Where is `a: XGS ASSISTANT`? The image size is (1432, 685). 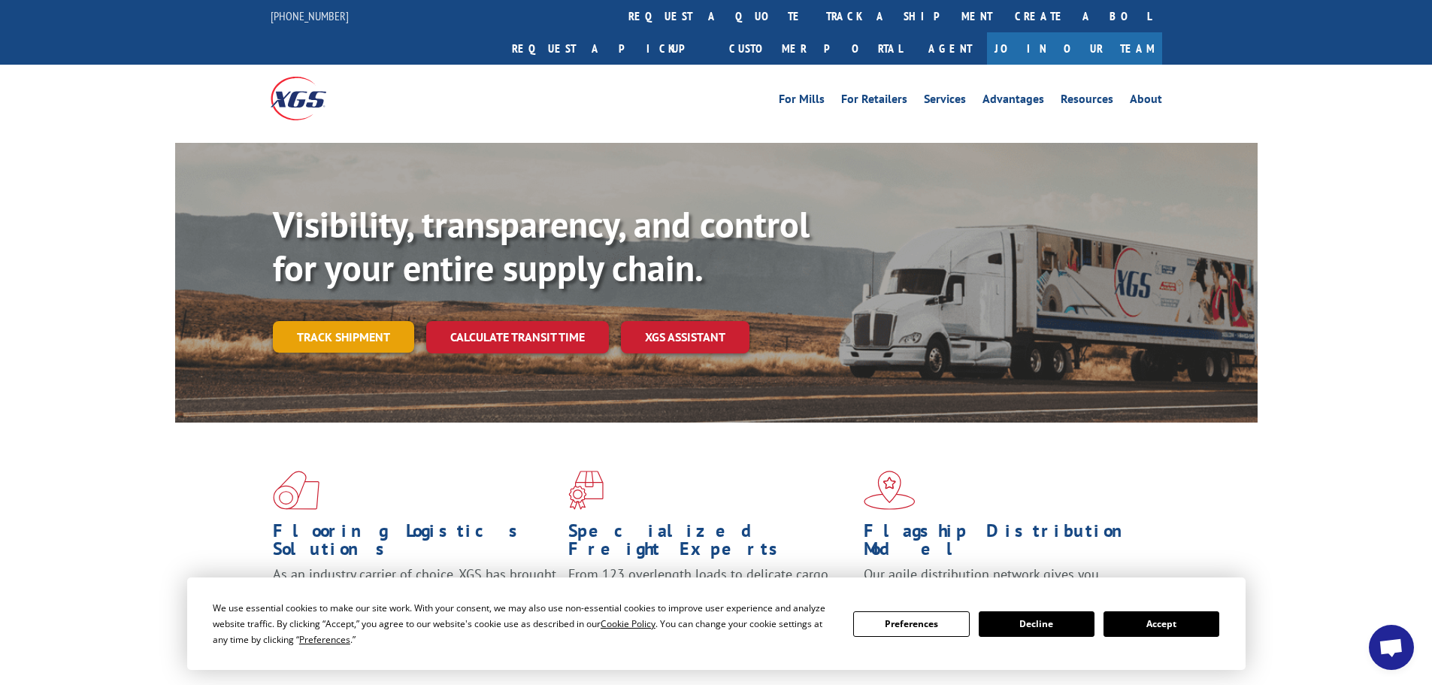 a: XGS ASSISTANT is located at coordinates (685, 337).